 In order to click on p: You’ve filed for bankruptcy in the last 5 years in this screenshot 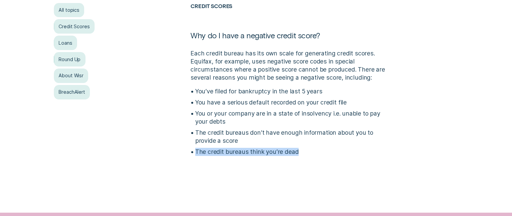, I will do `click(292, 92)`.